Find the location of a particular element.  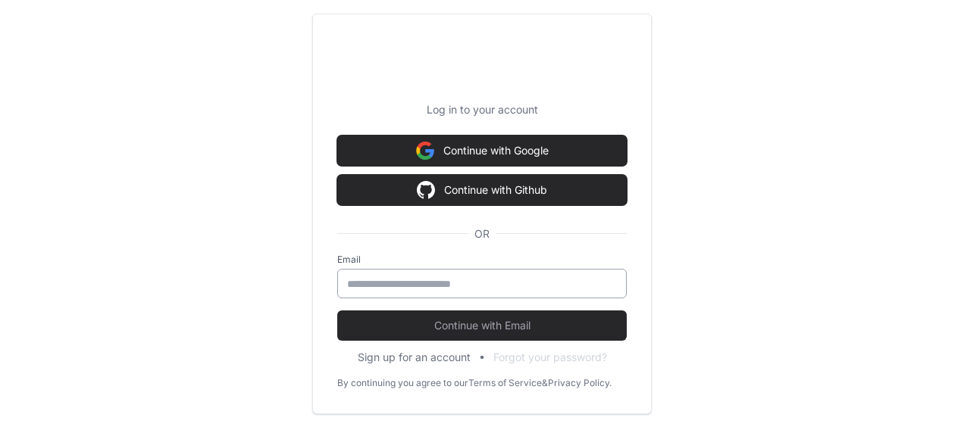

span: Continue with Email is located at coordinates (482, 326).